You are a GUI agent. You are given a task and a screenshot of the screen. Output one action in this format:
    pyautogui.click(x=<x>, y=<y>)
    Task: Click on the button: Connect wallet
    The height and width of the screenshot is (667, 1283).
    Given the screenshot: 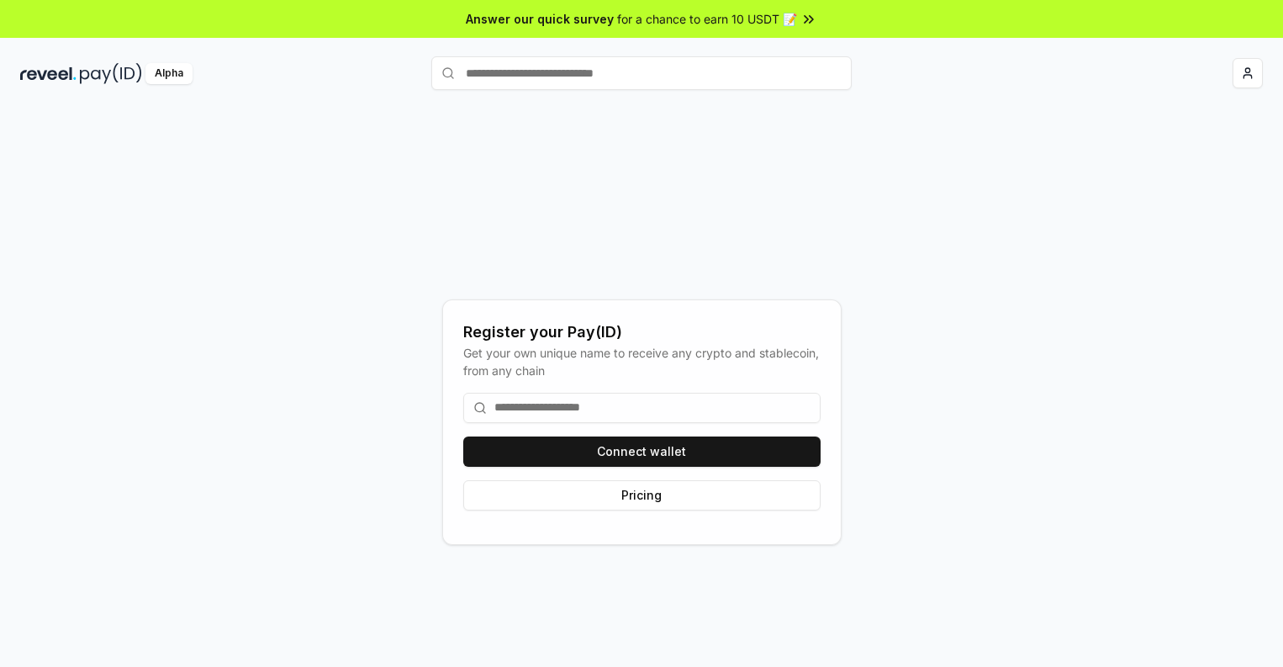 What is the action you would take?
    pyautogui.click(x=642, y=452)
    